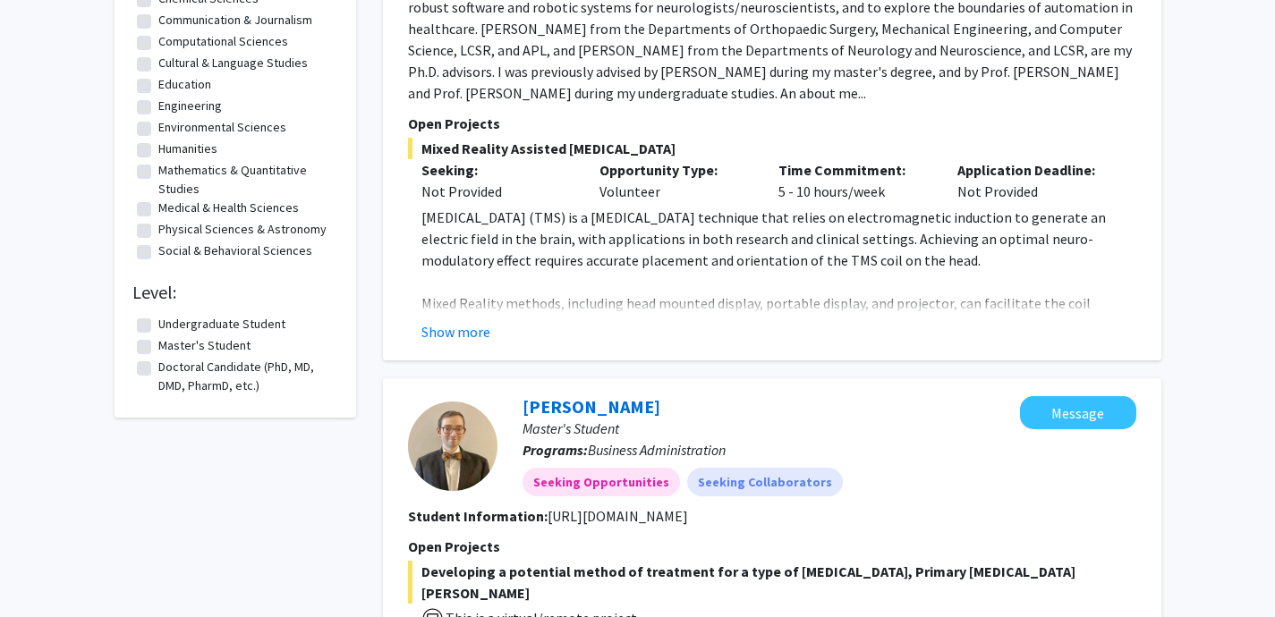  What do you see at coordinates (478, 516) in the screenshot?
I see `b: Student Information:` at bounding box center [478, 516].